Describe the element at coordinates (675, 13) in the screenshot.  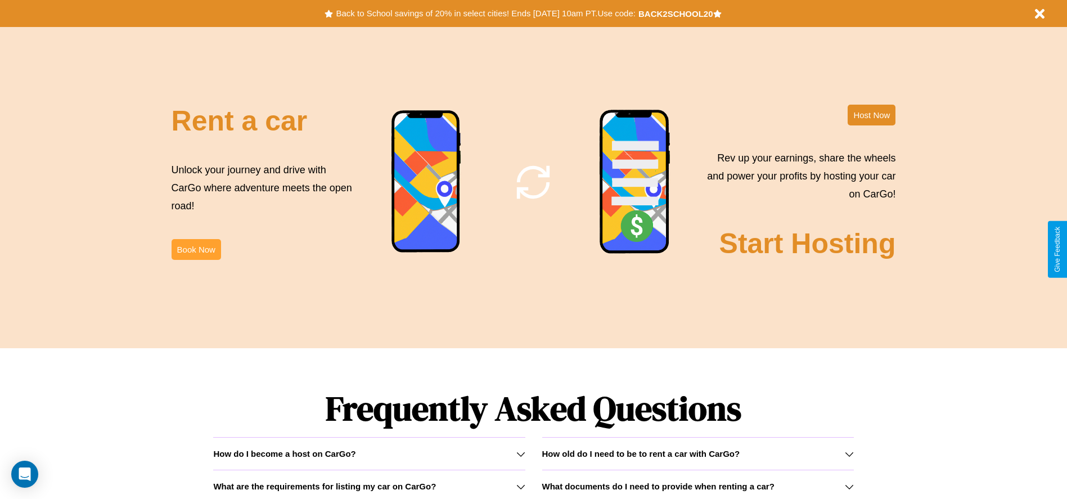
I see `b: BACK2SCHOOL20` at that location.